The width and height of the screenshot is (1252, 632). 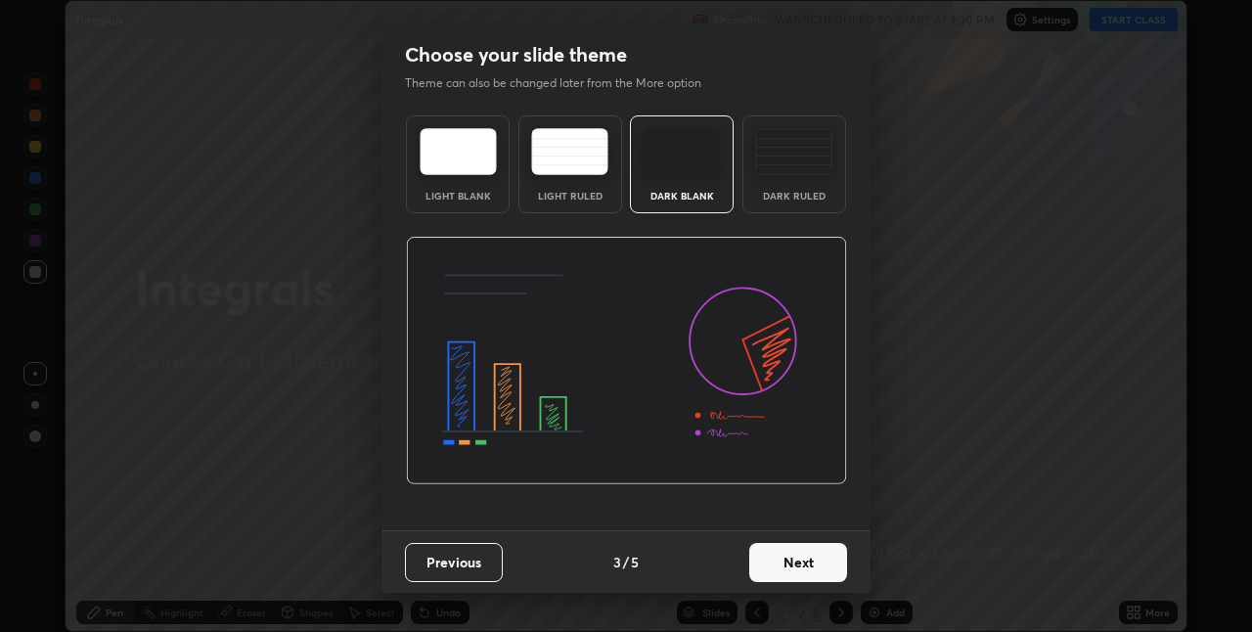 I want to click on img: darkRuledTheme.de295e13.svg, so click(x=793, y=152).